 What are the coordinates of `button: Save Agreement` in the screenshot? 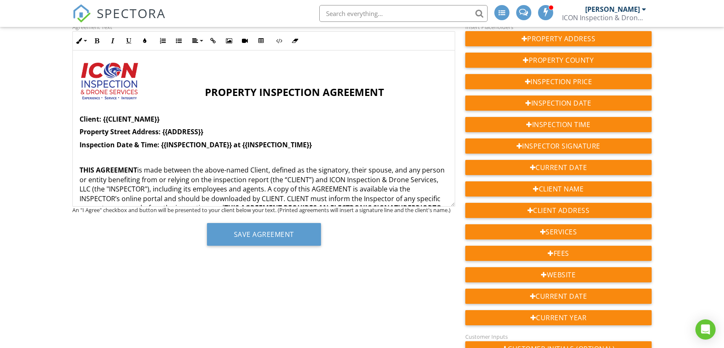 It's located at (264, 234).